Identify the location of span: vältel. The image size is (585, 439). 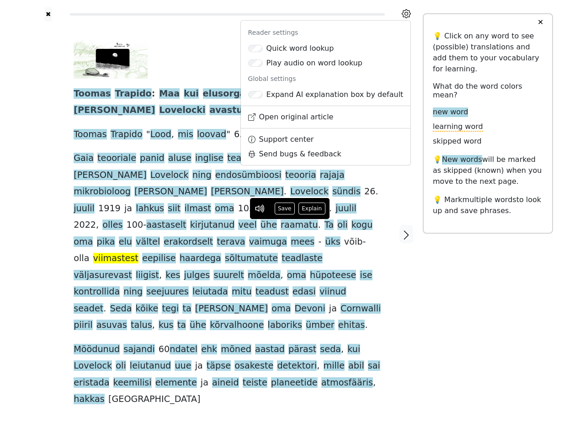
(148, 242).